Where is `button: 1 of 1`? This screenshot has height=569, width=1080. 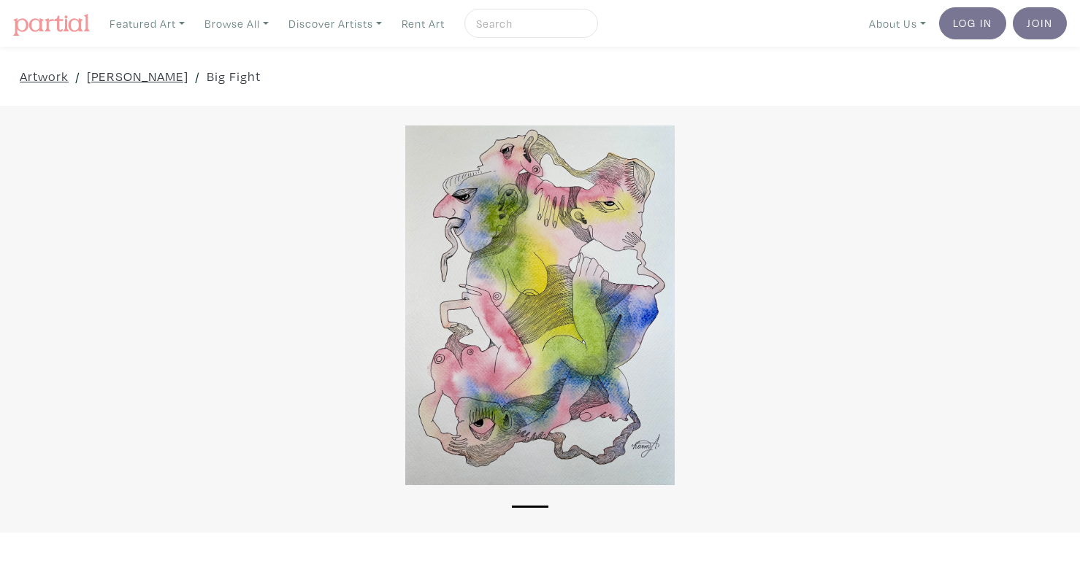
button: 1 of 1 is located at coordinates (530, 507).